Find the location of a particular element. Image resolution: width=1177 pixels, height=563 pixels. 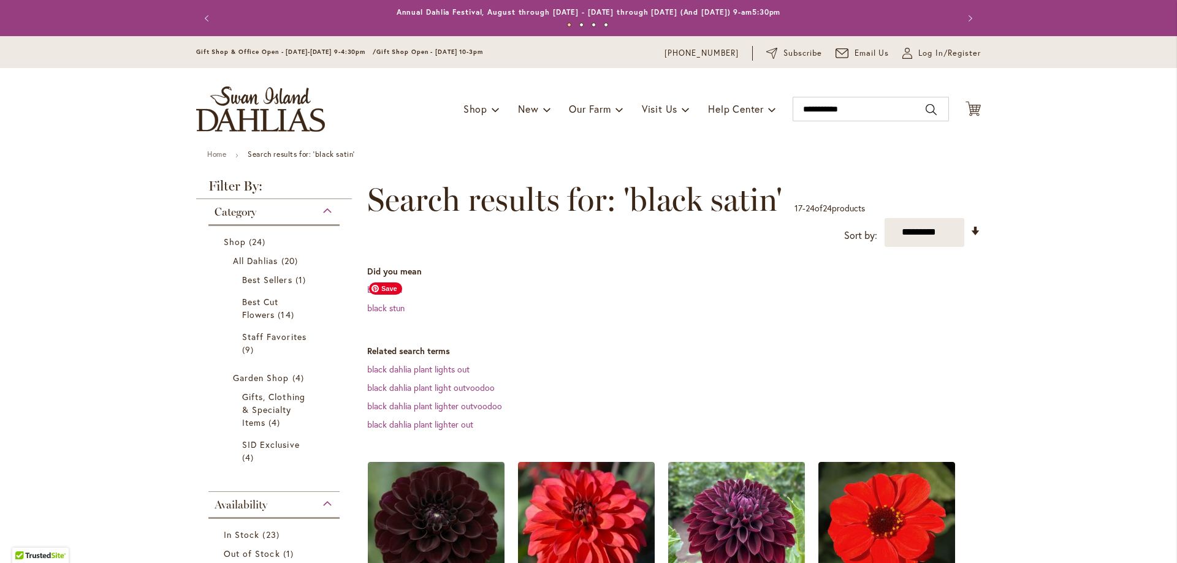

button: 3 of 4 is located at coordinates (593, 25).